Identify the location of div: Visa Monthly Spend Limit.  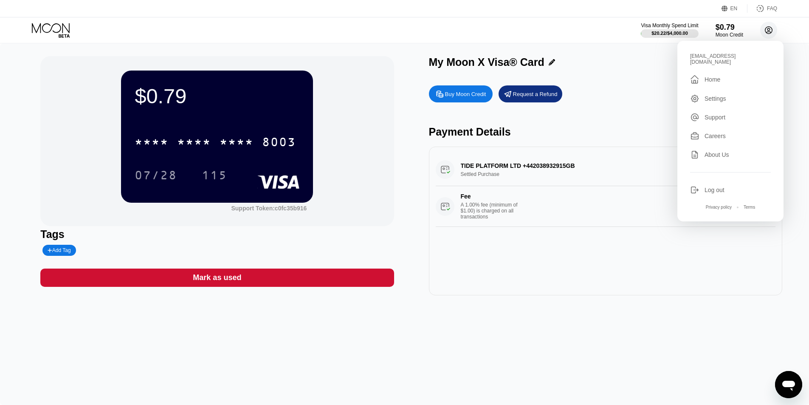
(670, 25).